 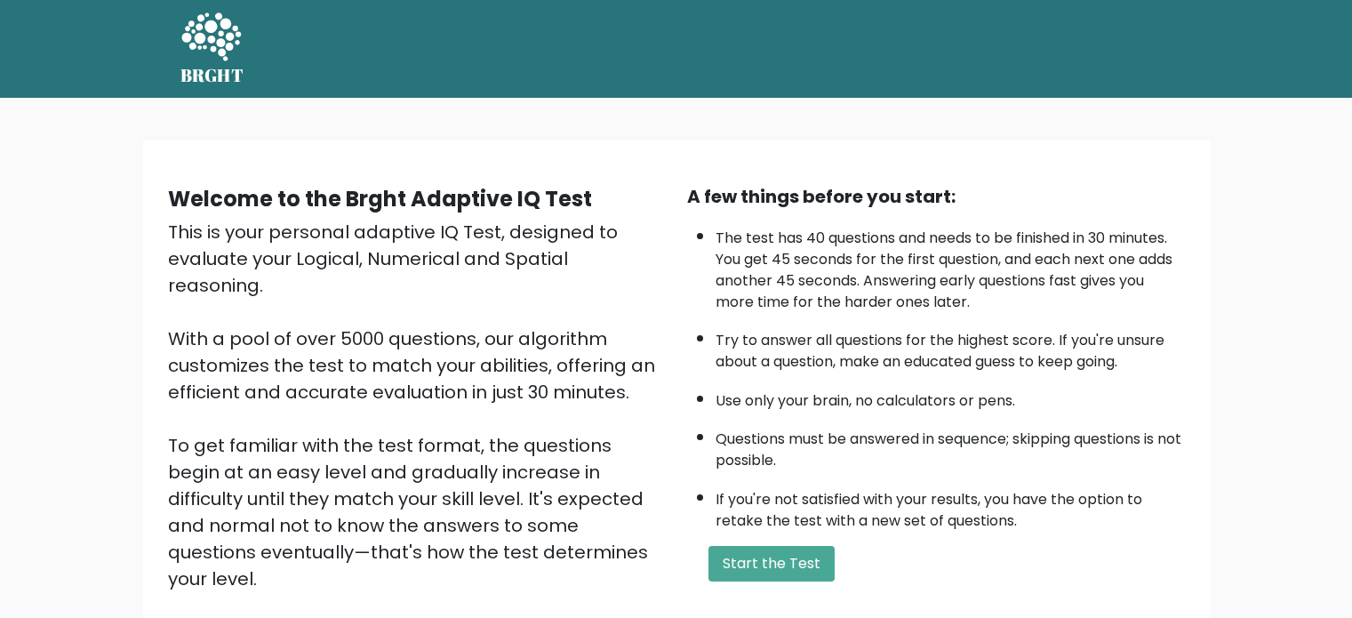 What do you see at coordinates (212, 76) in the screenshot?
I see `h5: BRGHT` at bounding box center [212, 76].